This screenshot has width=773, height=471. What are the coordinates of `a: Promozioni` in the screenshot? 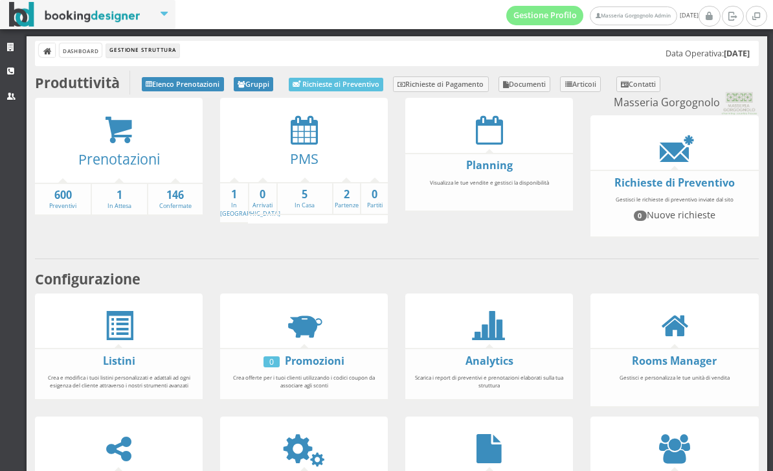 It's located at (315, 361).